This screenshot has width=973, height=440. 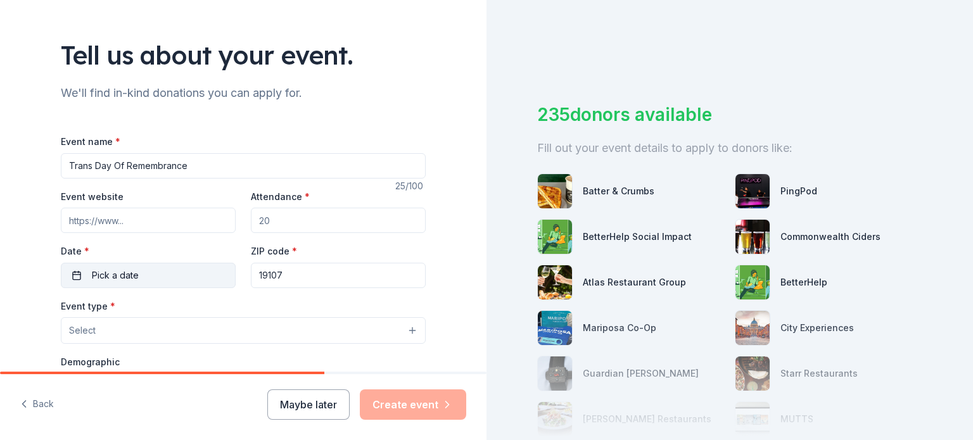 I want to click on input: Spring Fundraiser, so click(x=243, y=166).